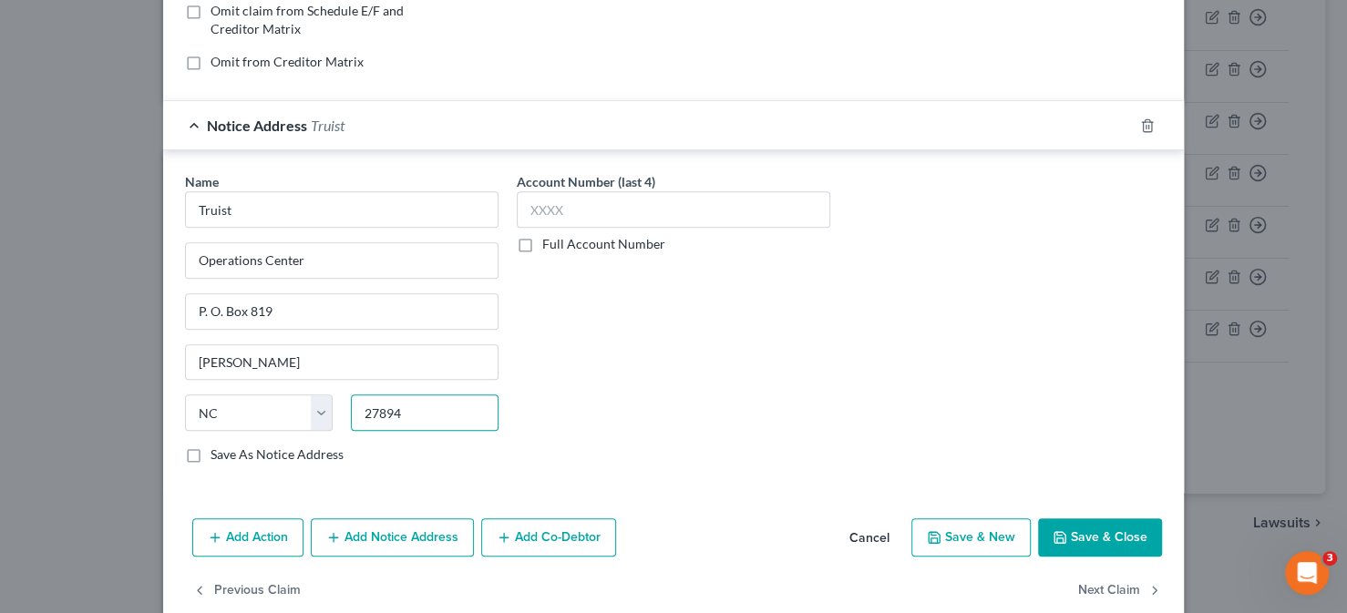  What do you see at coordinates (257, 125) in the screenshot?
I see `span: Notice Address` at bounding box center [257, 125].